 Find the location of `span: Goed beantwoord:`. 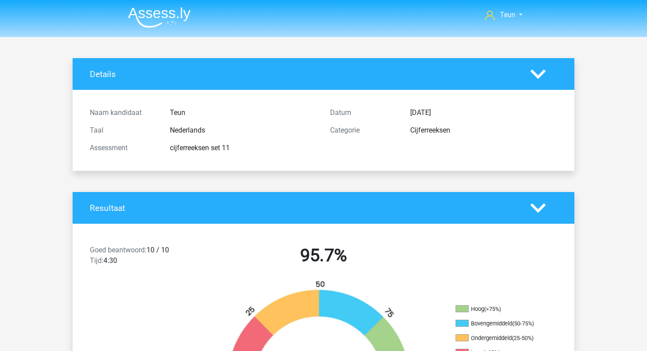

span: Goed beantwoord: is located at coordinates (118, 250).